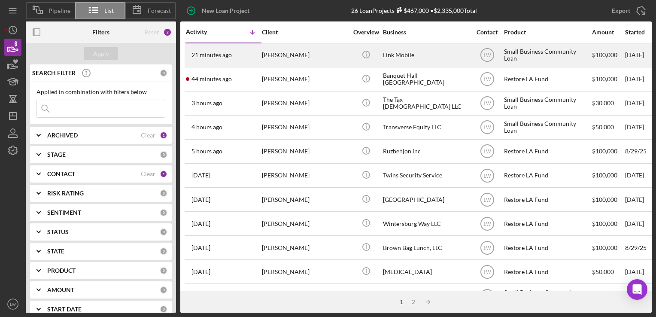 The width and height of the screenshot is (656, 317). Describe the element at coordinates (212, 79) in the screenshot. I see `time: 2025-09-17 21:36` at that location.